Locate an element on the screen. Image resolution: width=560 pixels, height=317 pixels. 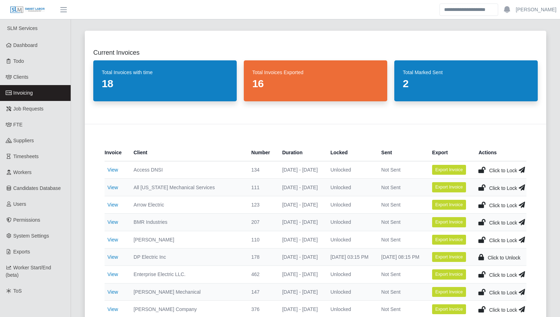
dd: 18 is located at coordinates (165, 84).